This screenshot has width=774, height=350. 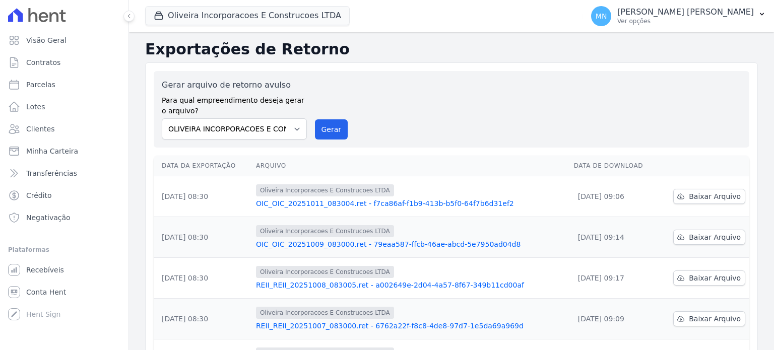 What do you see at coordinates (234, 85) in the screenshot?
I see `label: Gerar arquivo de retorno avulso` at bounding box center [234, 85].